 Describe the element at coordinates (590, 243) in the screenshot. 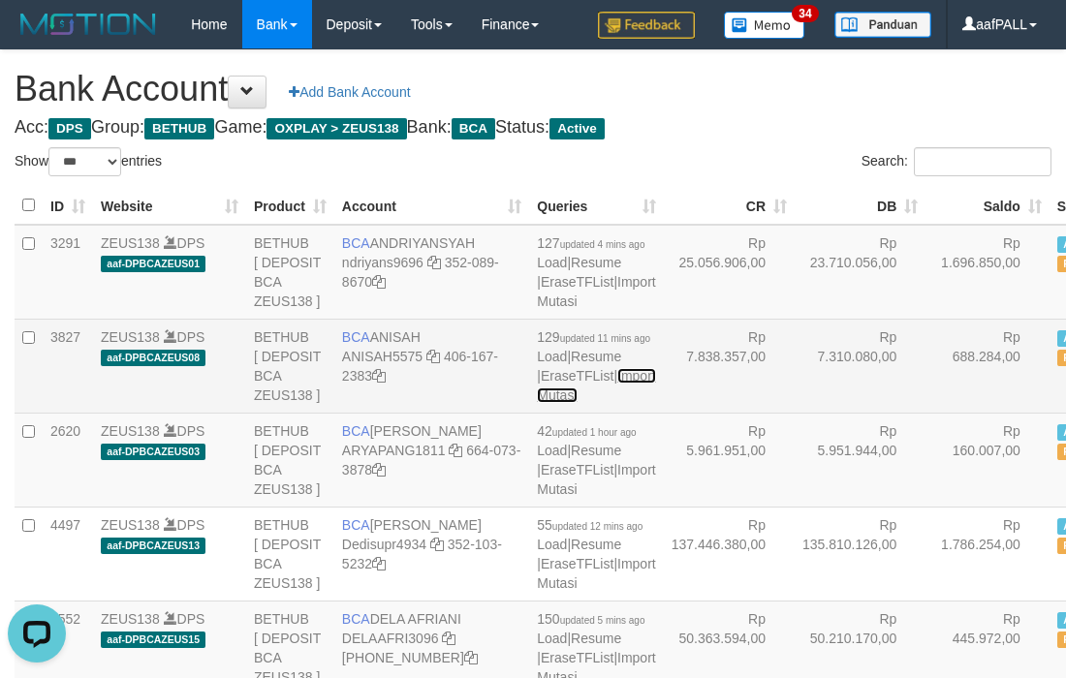

I see `span: 127` at that location.